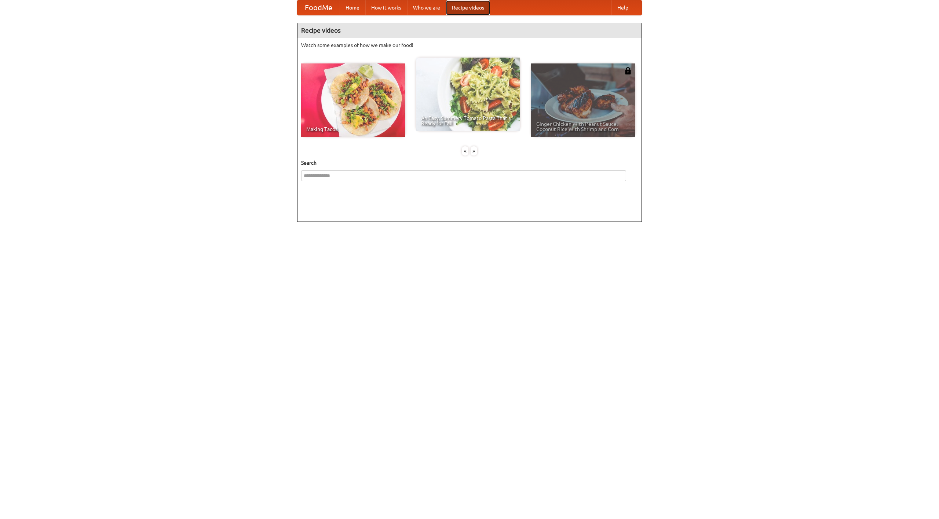 This screenshot has width=939, height=519. What do you see at coordinates (468, 121) in the screenshot?
I see `span: An Easy, Summery Tomato Pasta That's Ready for Fall` at bounding box center [468, 121].